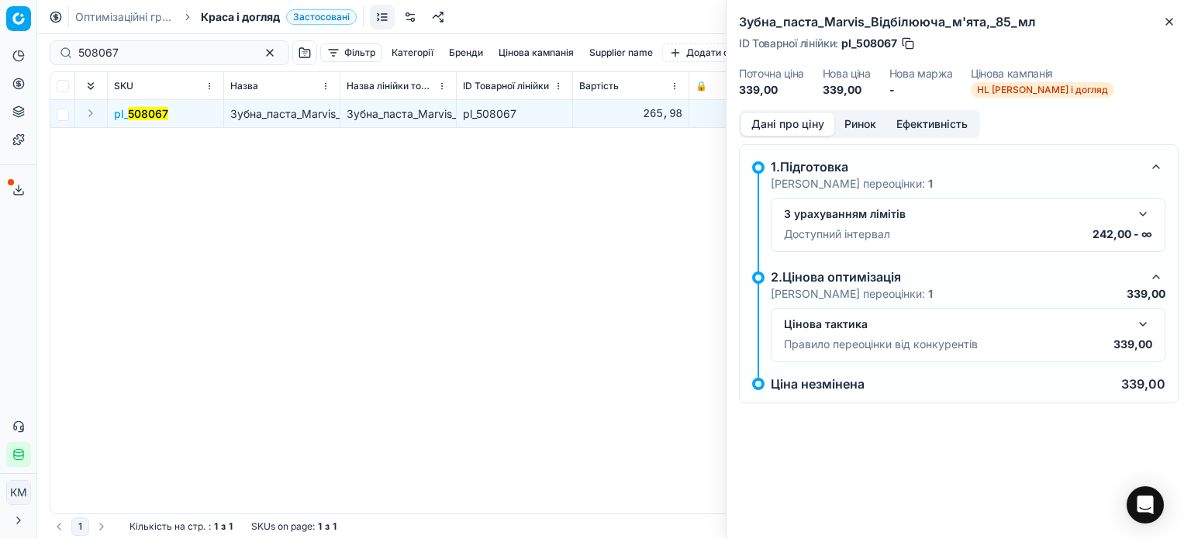  Describe the element at coordinates (102, 527) in the screenshot. I see `button: Go to next page` at that location.